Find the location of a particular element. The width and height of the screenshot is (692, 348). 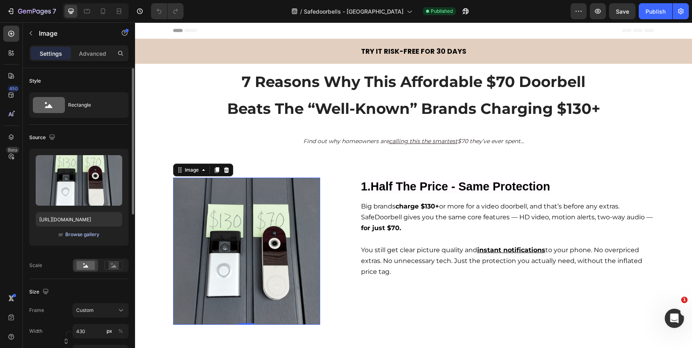

i: Find out why homeowners are $70 they’ve ever spent... is located at coordinates (279, 119).